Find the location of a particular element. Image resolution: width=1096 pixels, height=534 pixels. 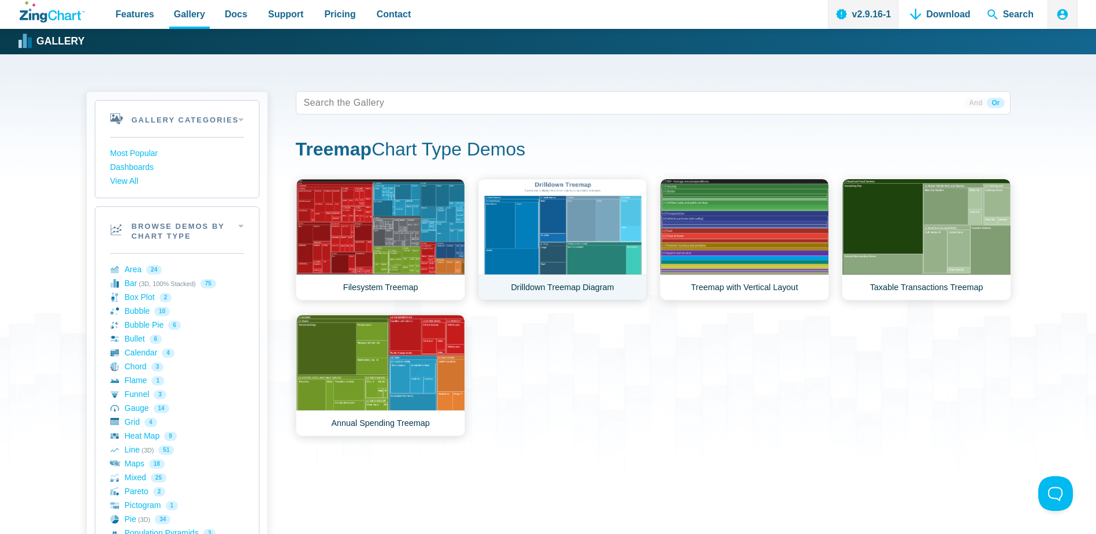

a: Taxable Transactions Treemap is located at coordinates (926, 239).